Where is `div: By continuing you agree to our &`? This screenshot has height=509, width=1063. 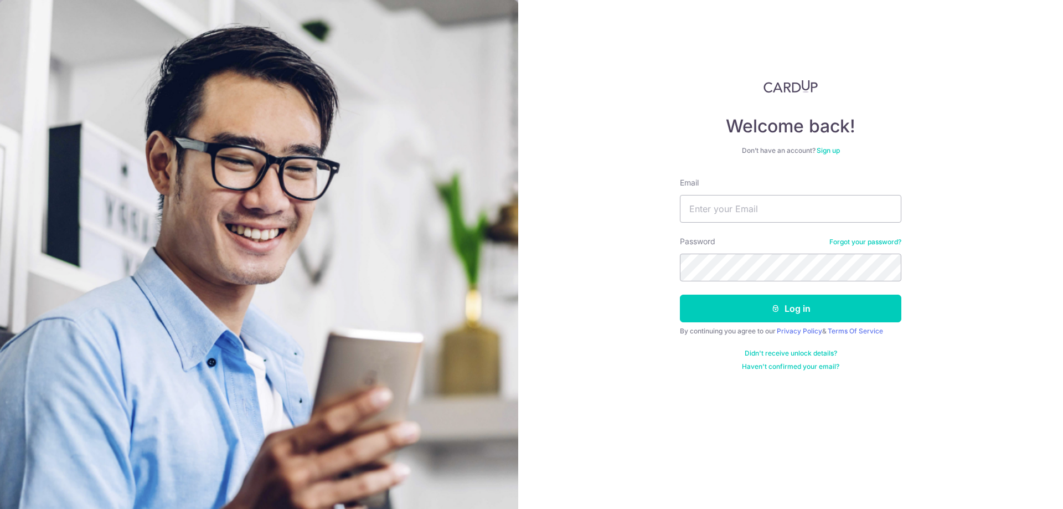 div: By continuing you agree to our & is located at coordinates (791, 331).